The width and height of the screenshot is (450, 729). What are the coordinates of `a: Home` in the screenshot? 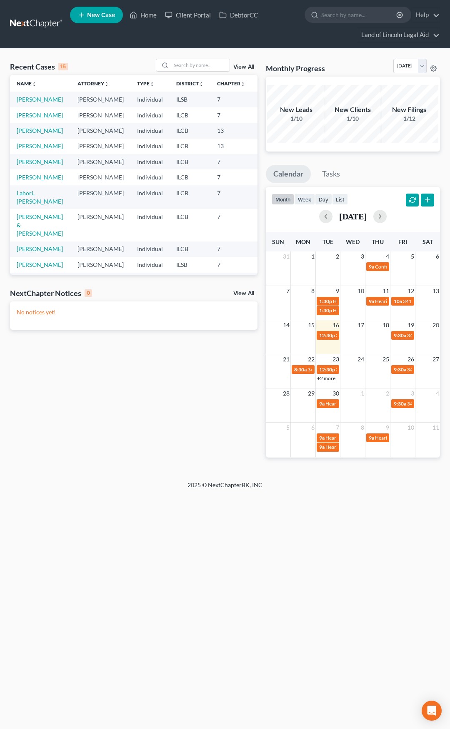 It's located at (143, 15).